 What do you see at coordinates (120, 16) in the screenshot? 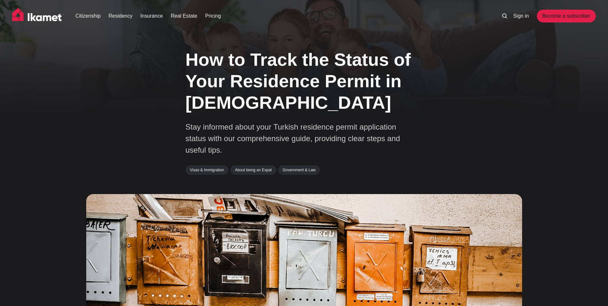
I see `a: Residency` at bounding box center [120, 16].